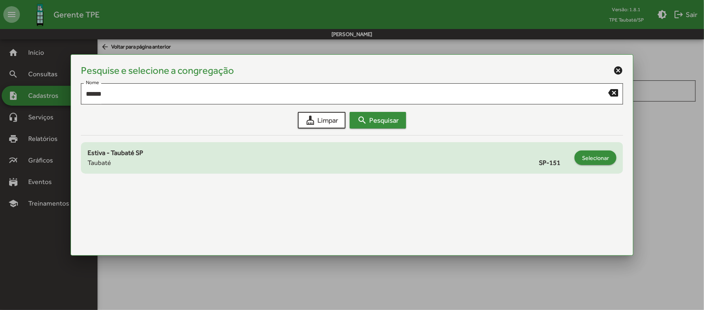 This screenshot has width=704, height=310. What do you see at coordinates (378, 120) in the screenshot?
I see `button: Pesquisar` at bounding box center [378, 120].